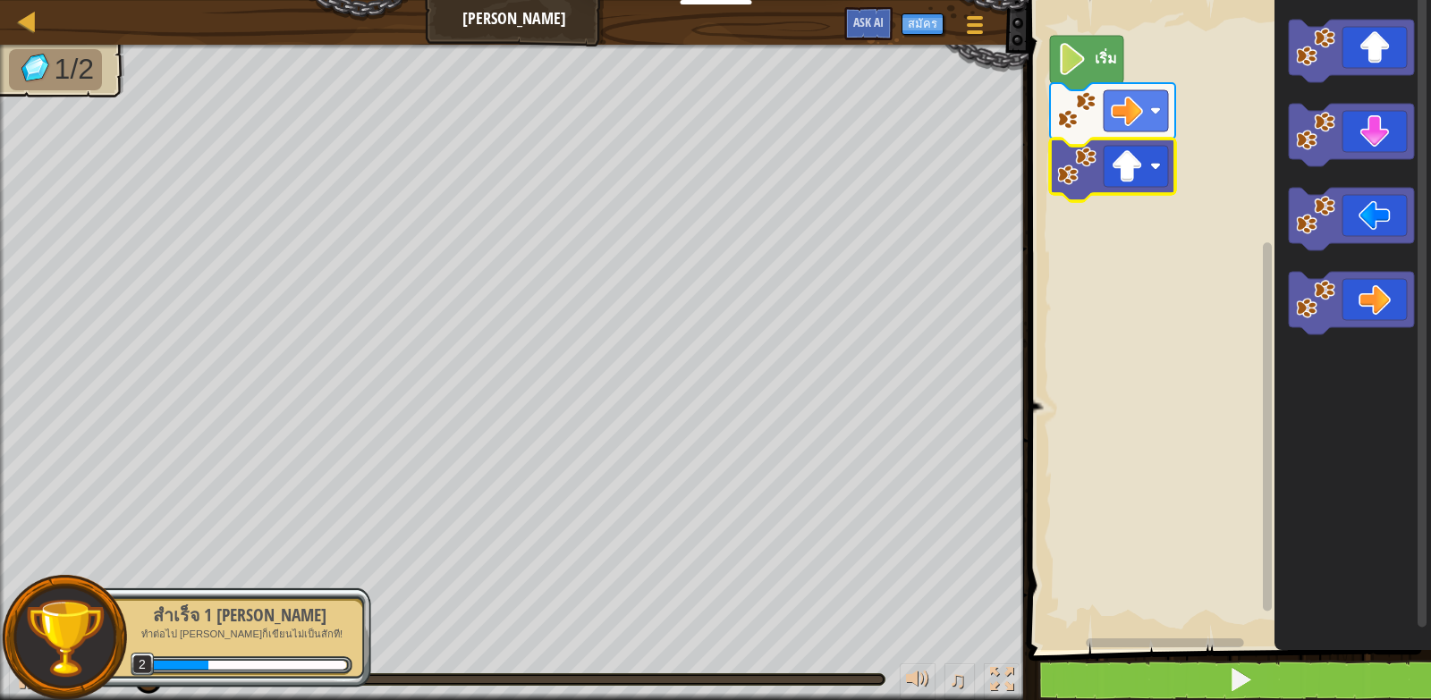  Describe the element at coordinates (64, 638) in the screenshot. I see `img: trophy.png` at that location.